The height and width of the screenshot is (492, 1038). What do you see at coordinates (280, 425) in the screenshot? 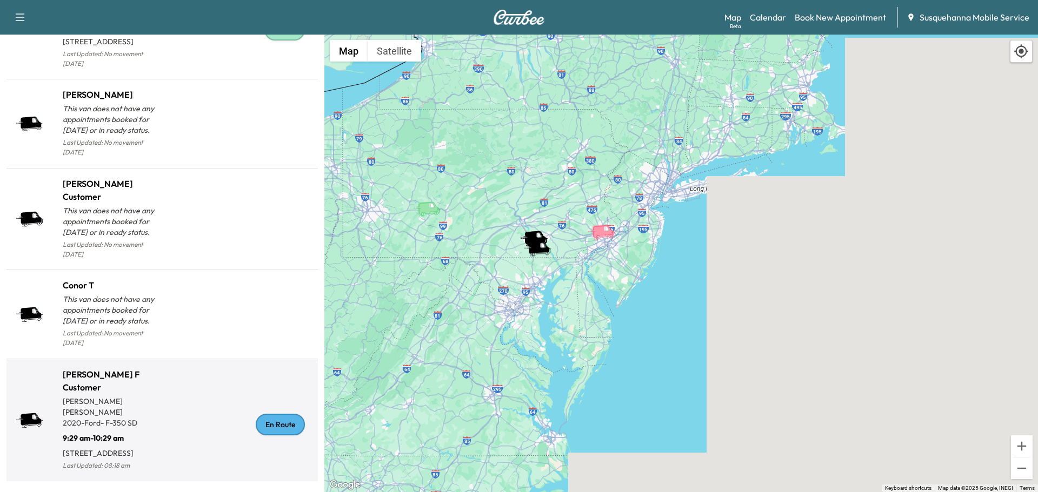
I see `div: En Route` at bounding box center [280, 425].